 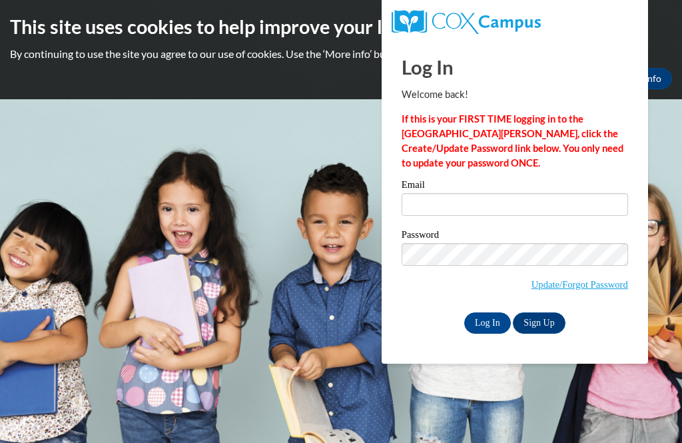 I want to click on a: Update/Forgot Password, so click(x=579, y=284).